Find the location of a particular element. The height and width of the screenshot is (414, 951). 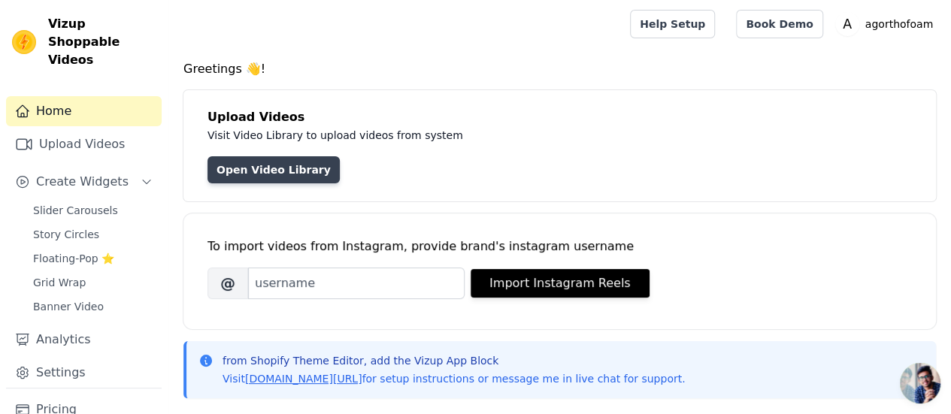

span: Story Circles is located at coordinates (66, 235).